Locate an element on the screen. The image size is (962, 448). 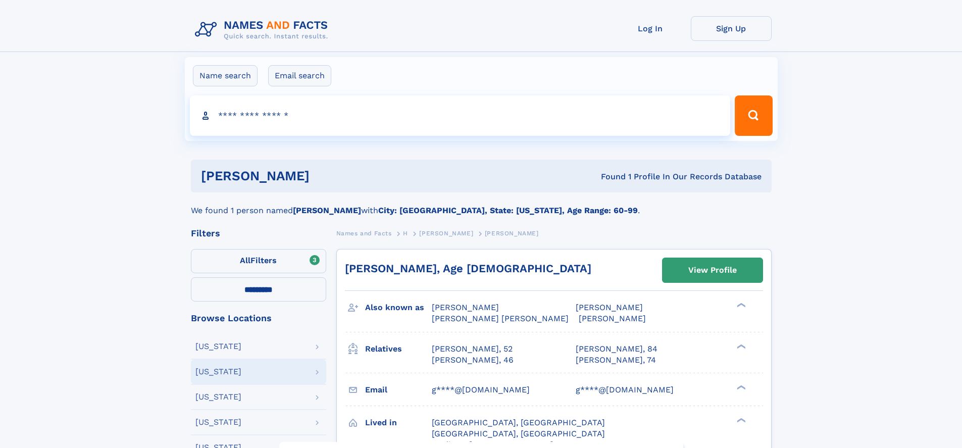
span: All is located at coordinates (245, 260).